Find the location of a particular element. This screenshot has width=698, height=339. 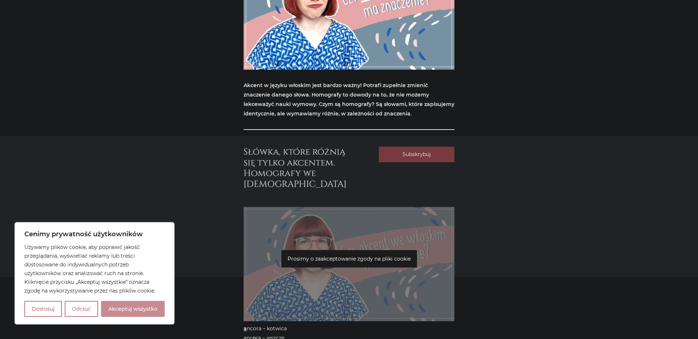

strong: Akcent w języku włoskim jest bardzo ważny! Potrafi zupełnie zmienić znaczenie danego słowa. Homog... is located at coordinates (349, 100).